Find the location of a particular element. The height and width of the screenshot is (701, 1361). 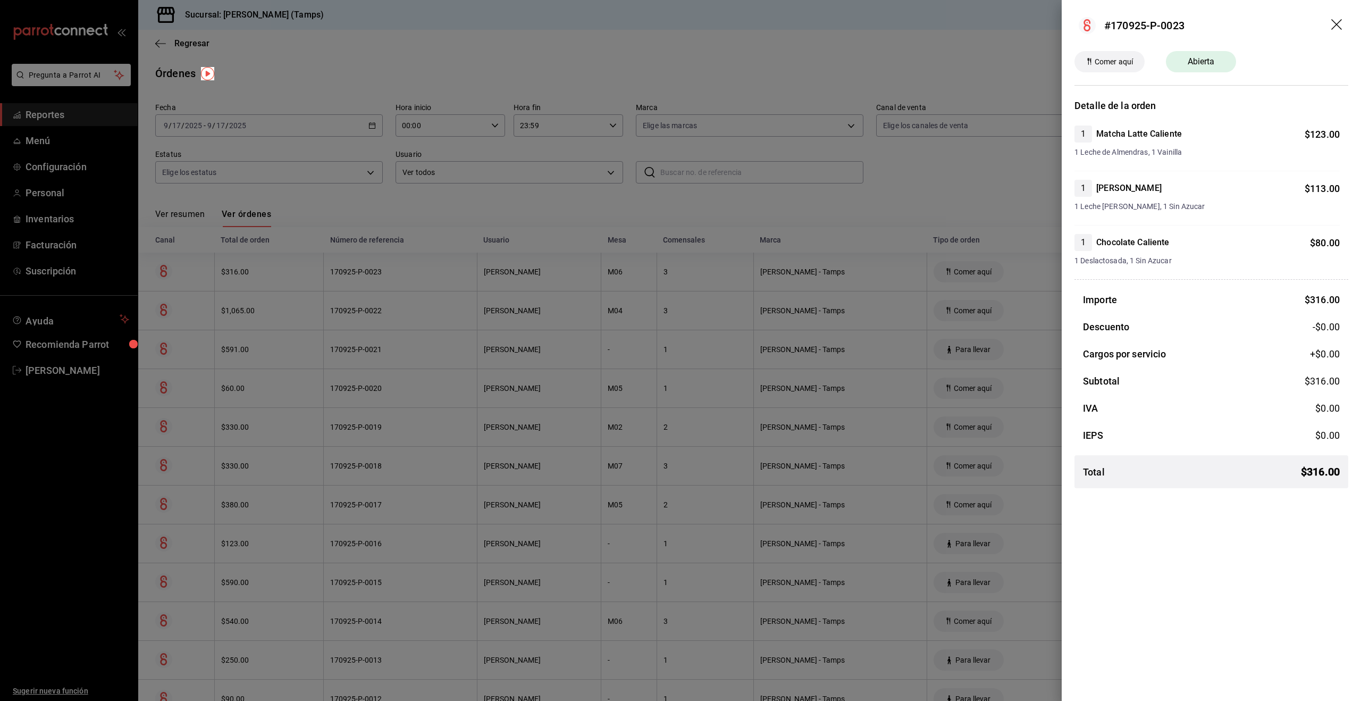

span: +$ 0.00 is located at coordinates (1325, 353).